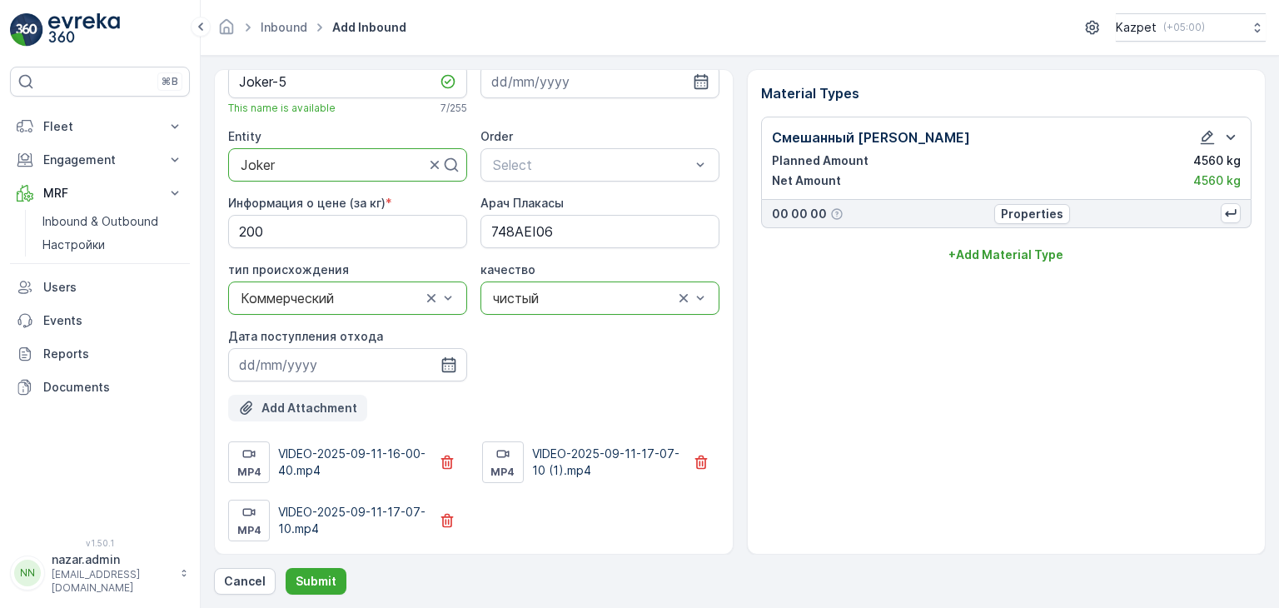 This screenshot has width=1279, height=608. I want to click on img: logo_light-DOdMpM7g.png, so click(84, 30).